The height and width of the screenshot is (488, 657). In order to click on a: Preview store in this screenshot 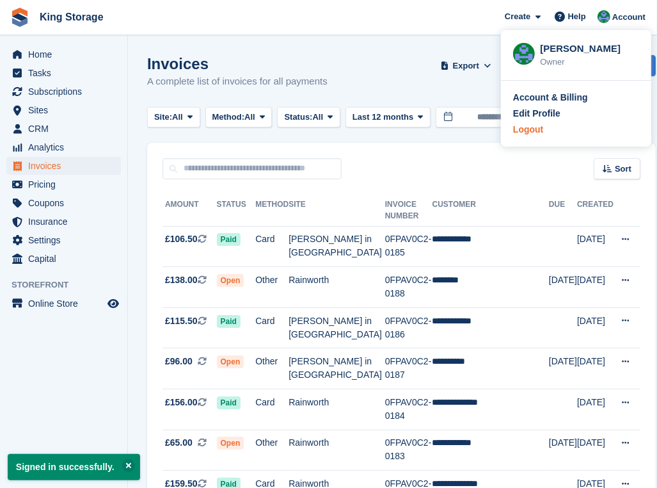, I will do `click(113, 303)`.